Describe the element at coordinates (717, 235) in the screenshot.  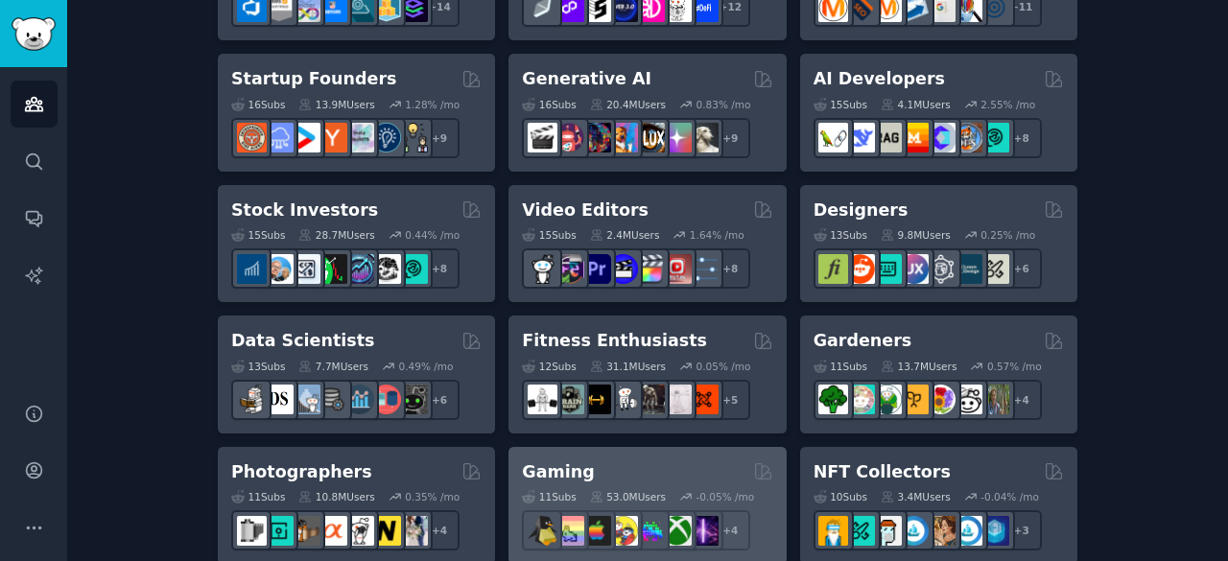
I see `div: 1.64 % /mo` at that location.